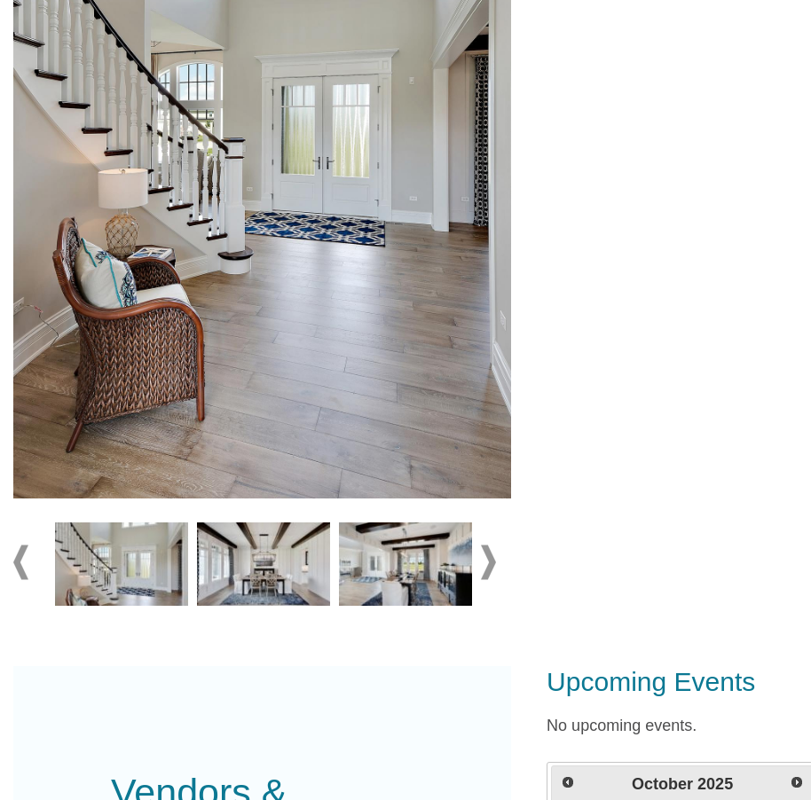  I want to click on a: Next, so click(796, 782).